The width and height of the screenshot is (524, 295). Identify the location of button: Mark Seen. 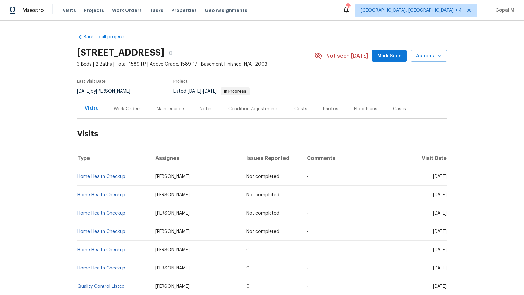
(389, 56).